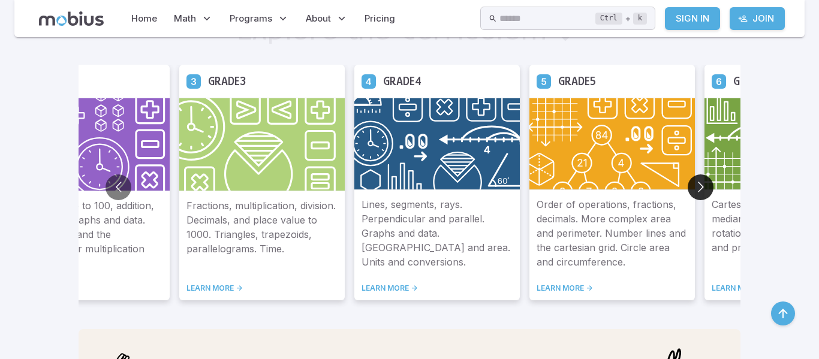 This screenshot has height=359, width=819. Describe the element at coordinates (719, 81) in the screenshot. I see `a: Grade 6` at that location.